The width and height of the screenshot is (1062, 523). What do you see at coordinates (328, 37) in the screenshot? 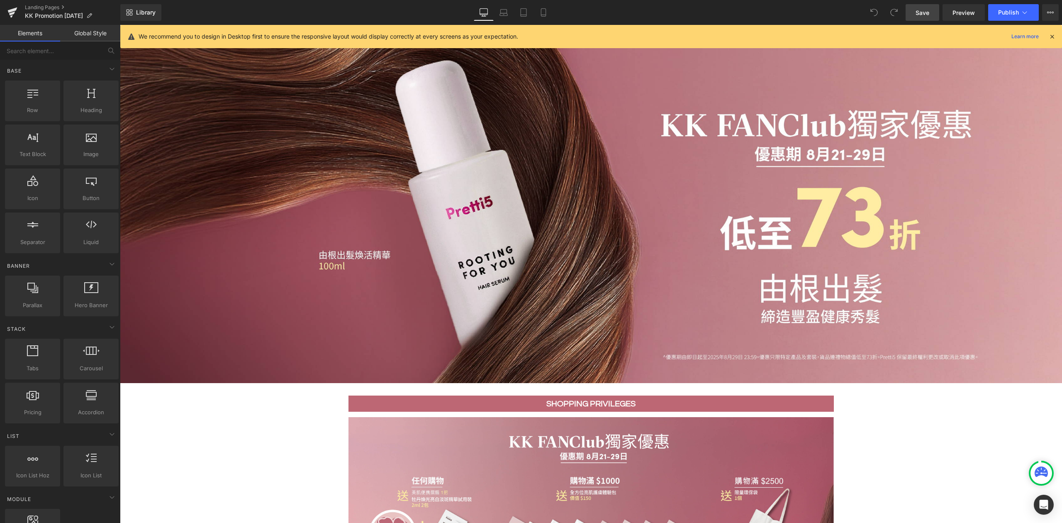
I see `p: We recommend you to design in Desktop first to ensure the responsive layout would display correct...` at bounding box center [328, 37].